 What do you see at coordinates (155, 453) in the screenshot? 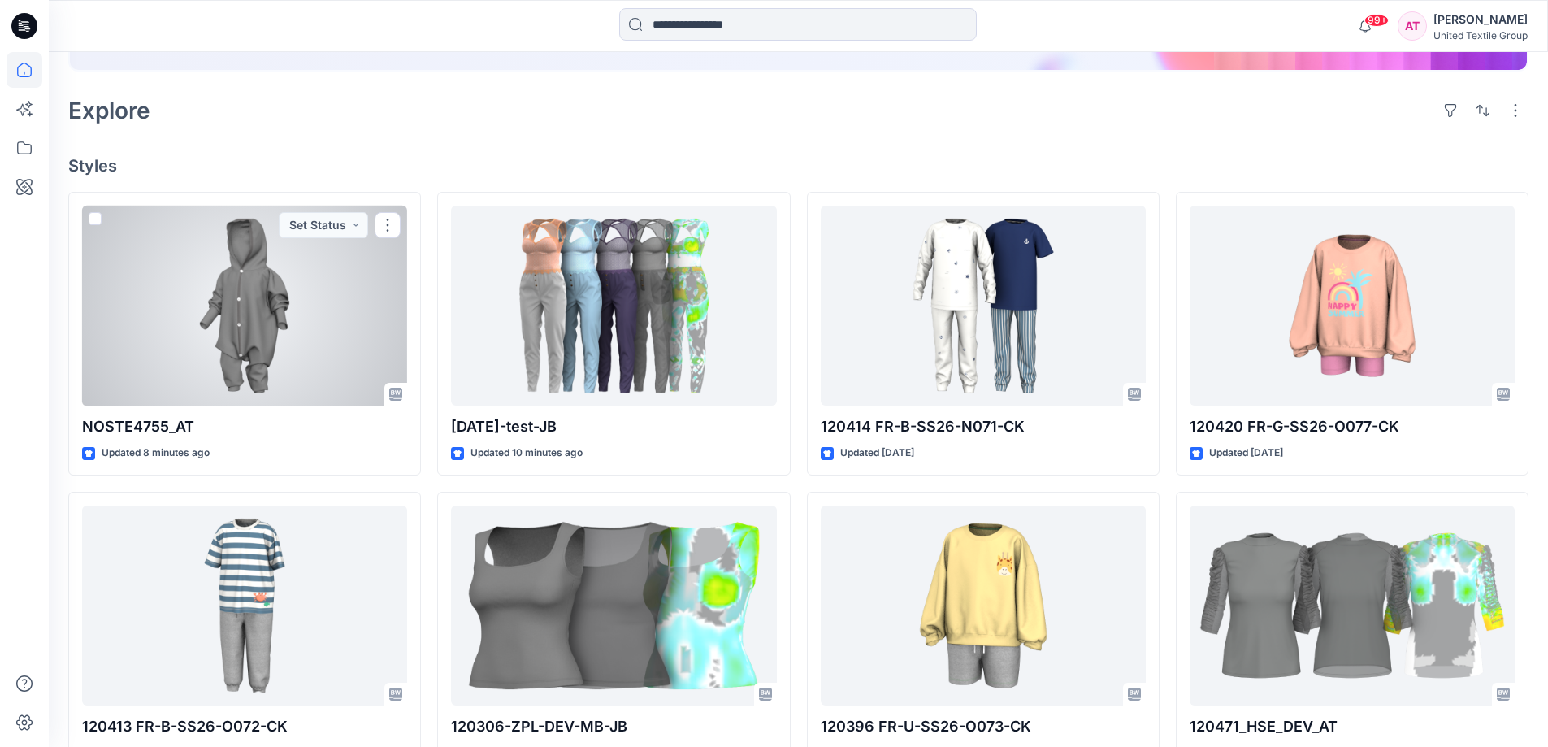
I see `p: Updated 8 minutes ago` at bounding box center [155, 453].